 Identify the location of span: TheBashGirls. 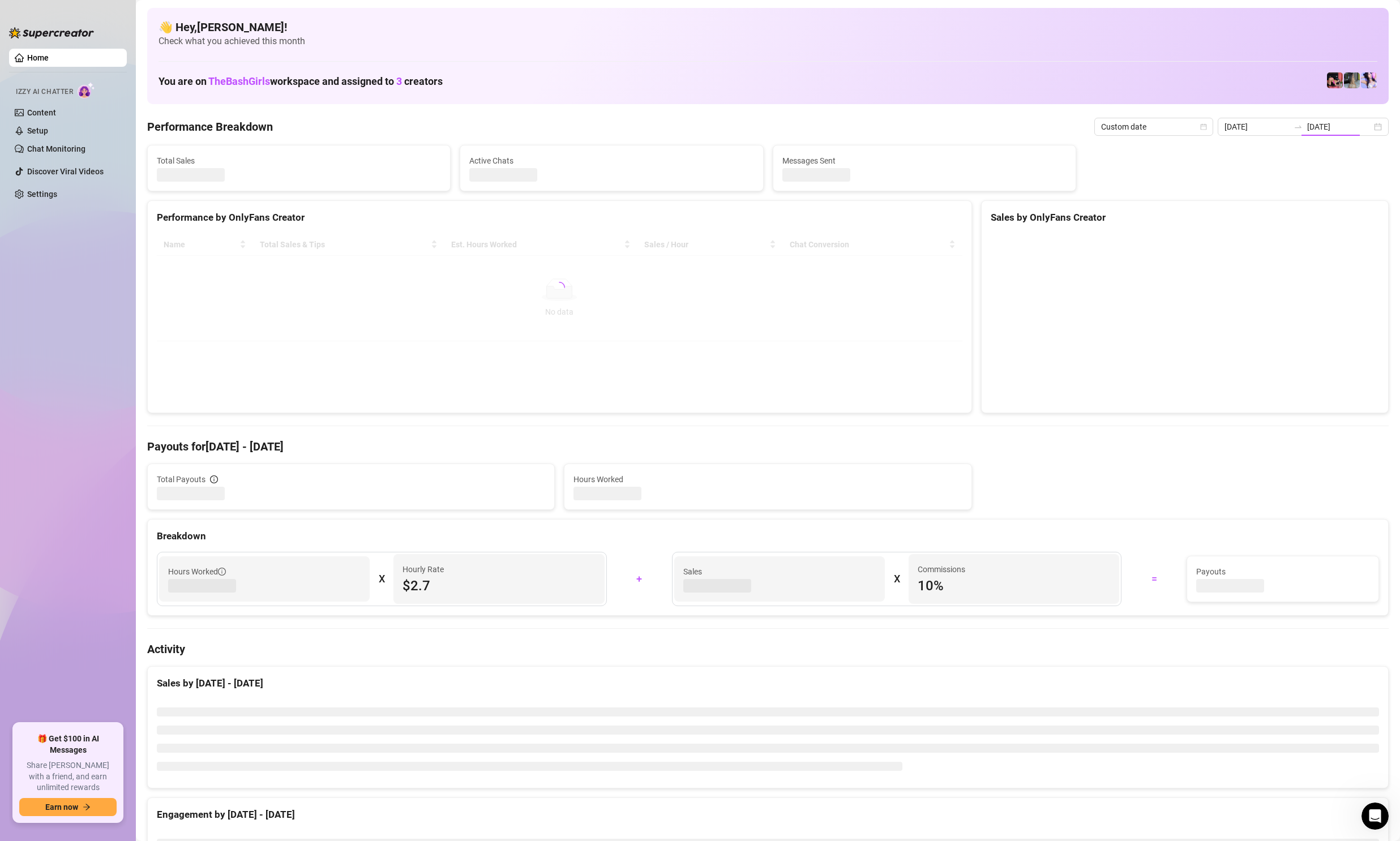
(239, 81).